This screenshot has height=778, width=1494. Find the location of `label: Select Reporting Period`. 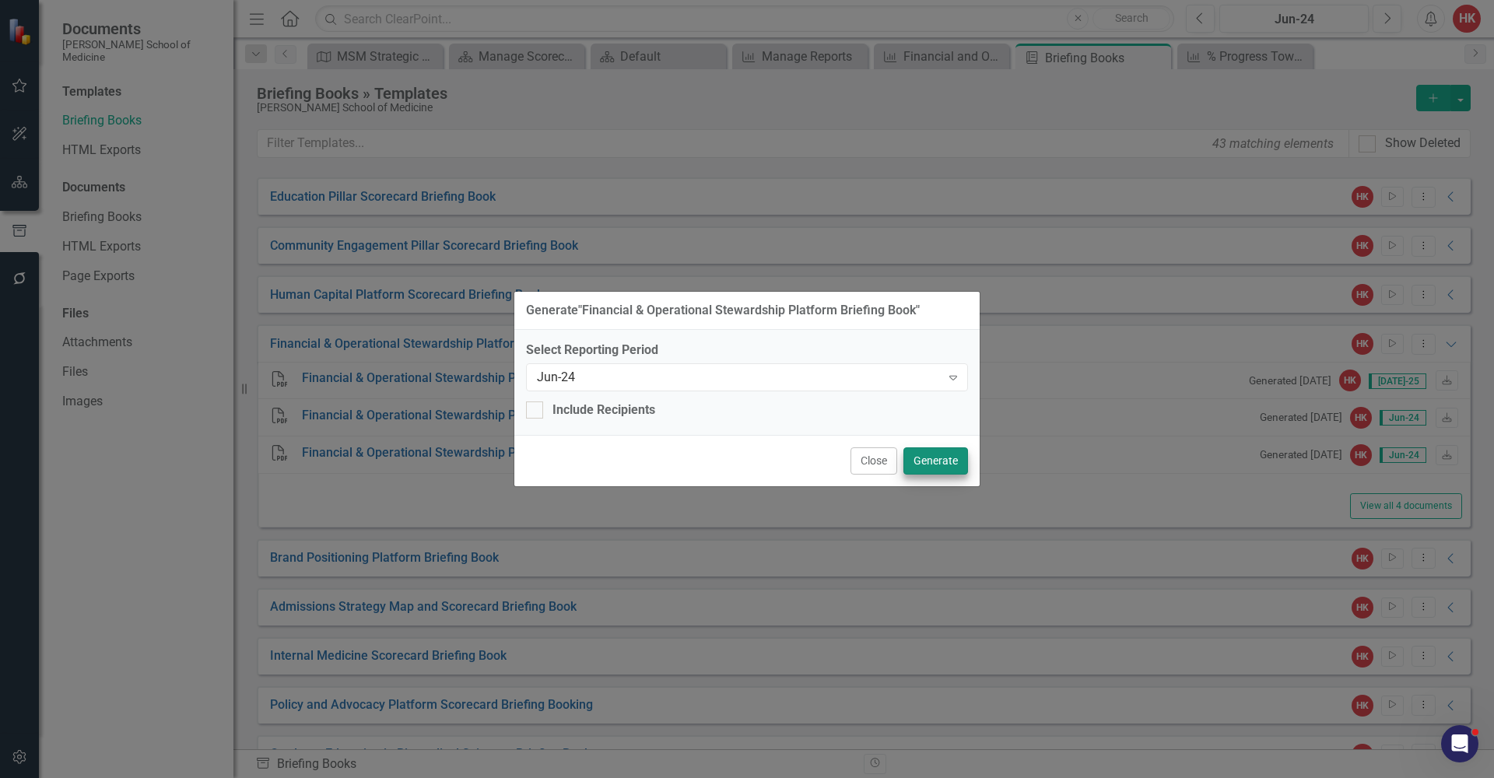

label: Select Reporting Period is located at coordinates (747, 350).